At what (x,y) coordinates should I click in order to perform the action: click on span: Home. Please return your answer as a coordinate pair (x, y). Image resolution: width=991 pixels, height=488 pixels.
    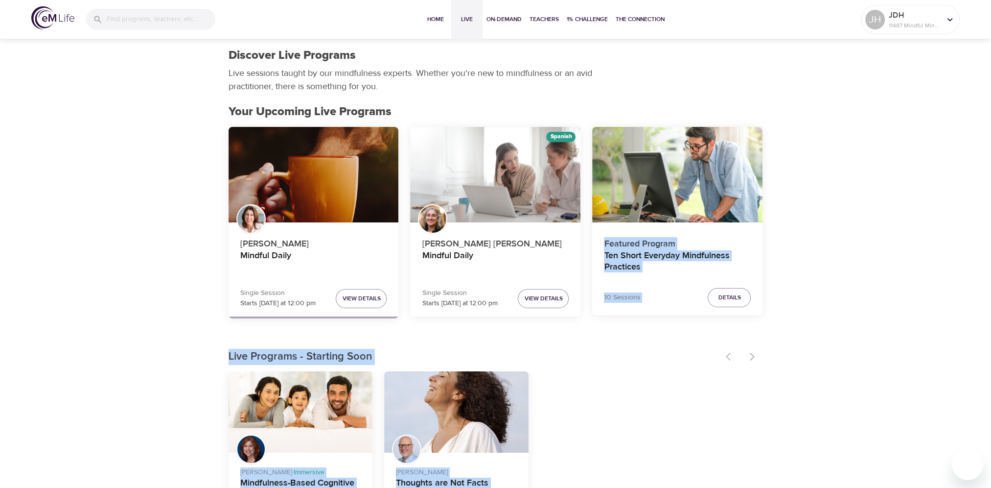
    Looking at the image, I should click on (436, 19).